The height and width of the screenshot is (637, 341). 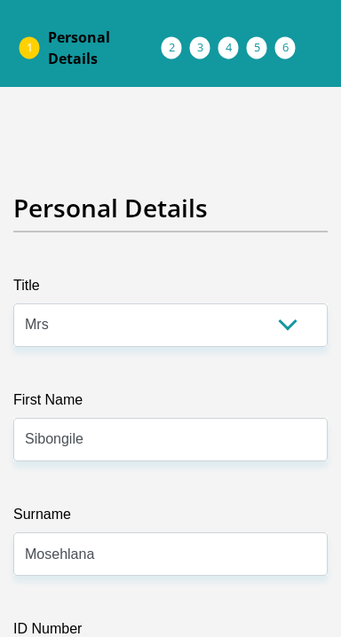 I want to click on label: Title, so click(x=170, y=289).